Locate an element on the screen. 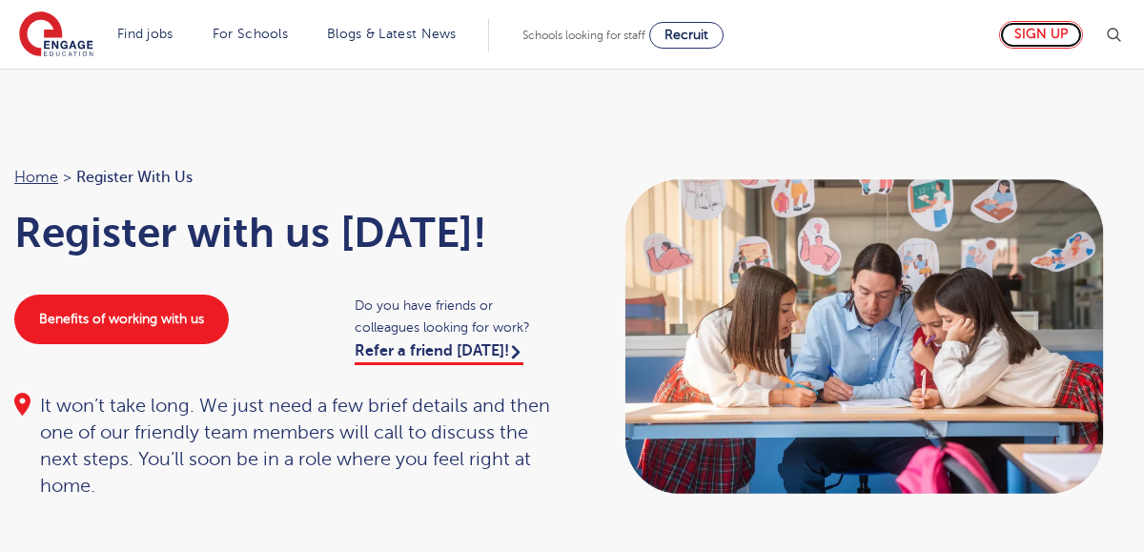  a: Blogs & Latest News is located at coordinates (392, 33).